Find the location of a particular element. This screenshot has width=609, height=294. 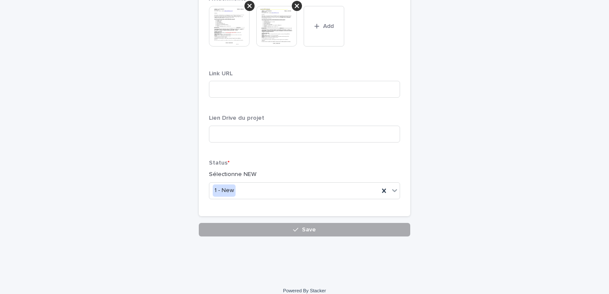

span: Link URL is located at coordinates (221, 74).